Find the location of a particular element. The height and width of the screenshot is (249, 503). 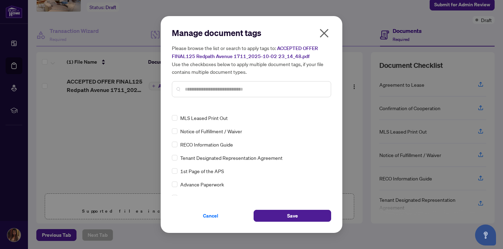

span: Advance Paperwork is located at coordinates (202, 184).